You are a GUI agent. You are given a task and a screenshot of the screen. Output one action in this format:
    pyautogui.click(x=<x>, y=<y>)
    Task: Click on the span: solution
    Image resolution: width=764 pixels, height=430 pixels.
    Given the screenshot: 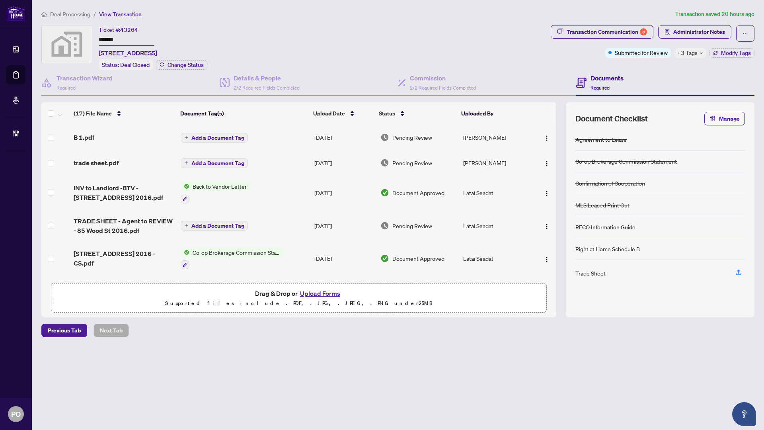 What is the action you would take?
    pyautogui.click(x=667, y=32)
    